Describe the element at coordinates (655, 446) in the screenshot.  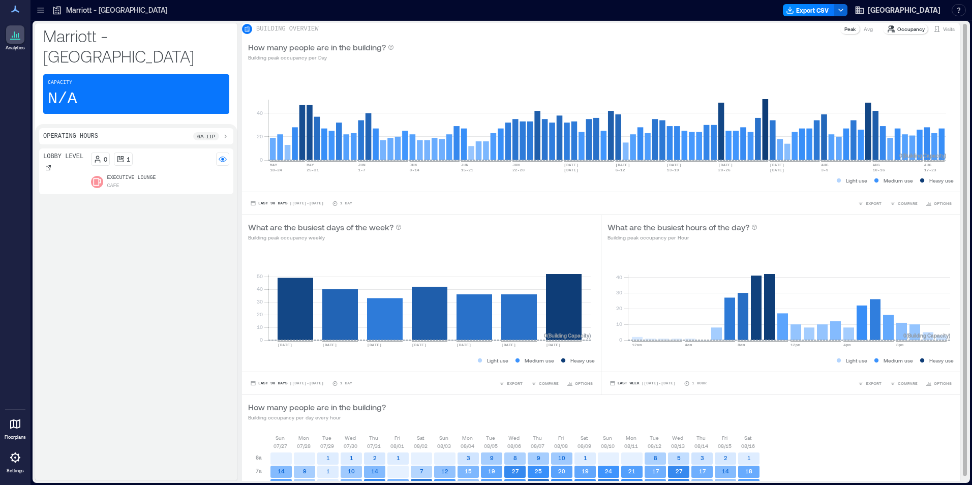
I see `p: 08/12` at that location.